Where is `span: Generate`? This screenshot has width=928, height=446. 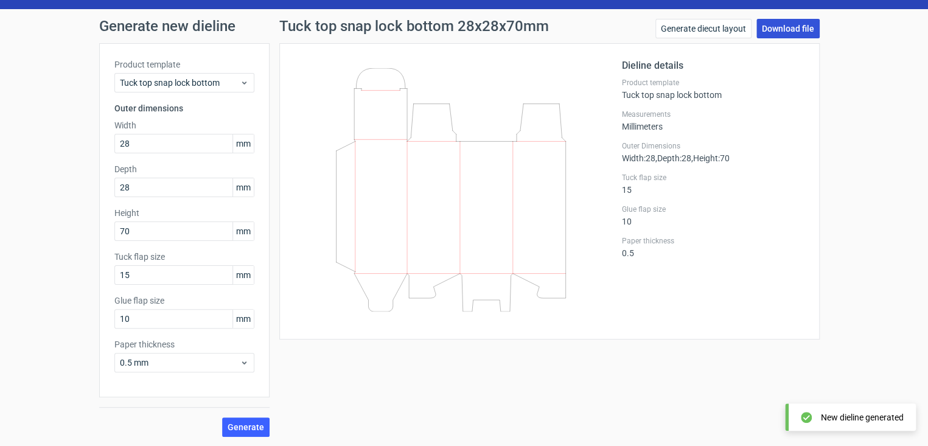
span: Generate is located at coordinates (246, 427).